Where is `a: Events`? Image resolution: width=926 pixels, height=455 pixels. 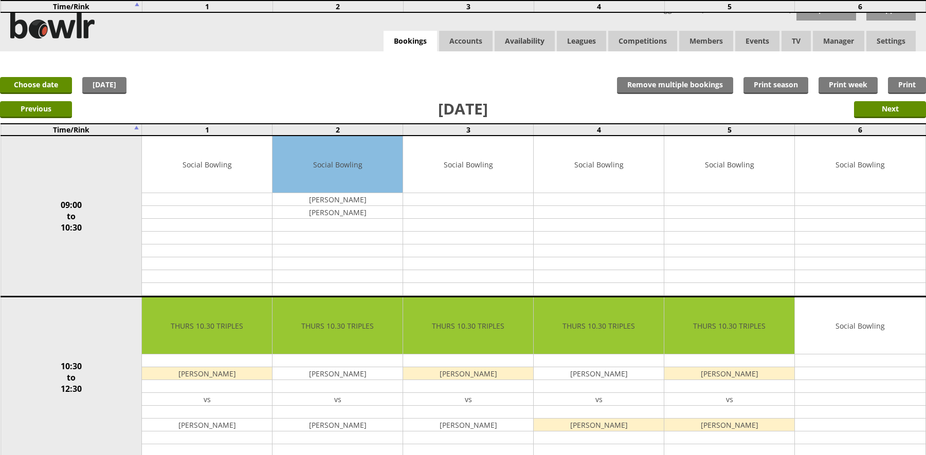 a: Events is located at coordinates (757, 41).